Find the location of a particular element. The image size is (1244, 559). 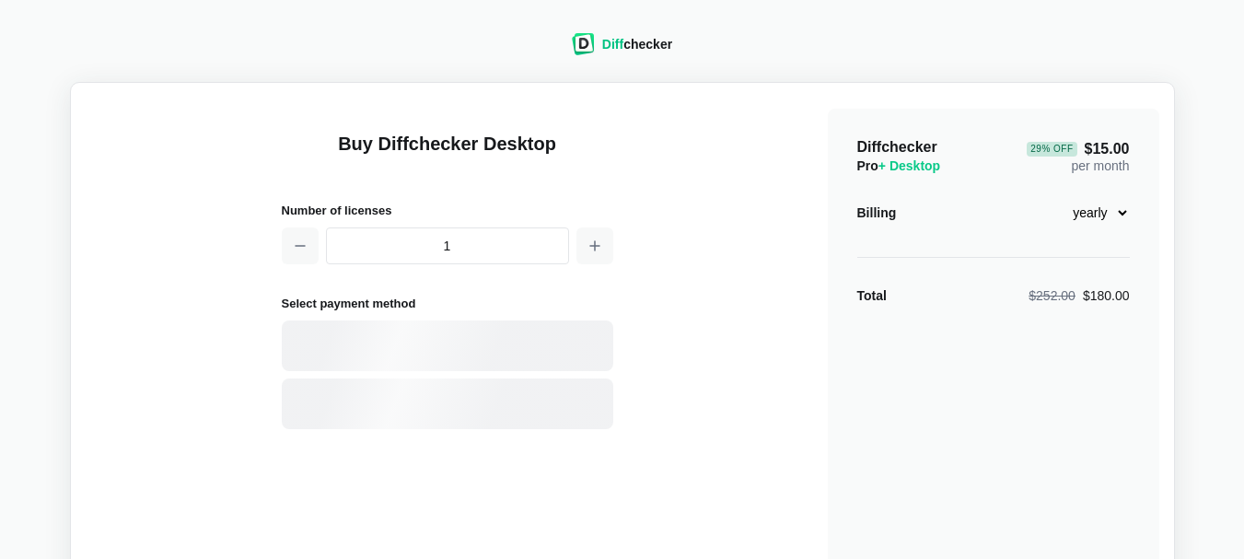

span: Diff is located at coordinates (612, 44).